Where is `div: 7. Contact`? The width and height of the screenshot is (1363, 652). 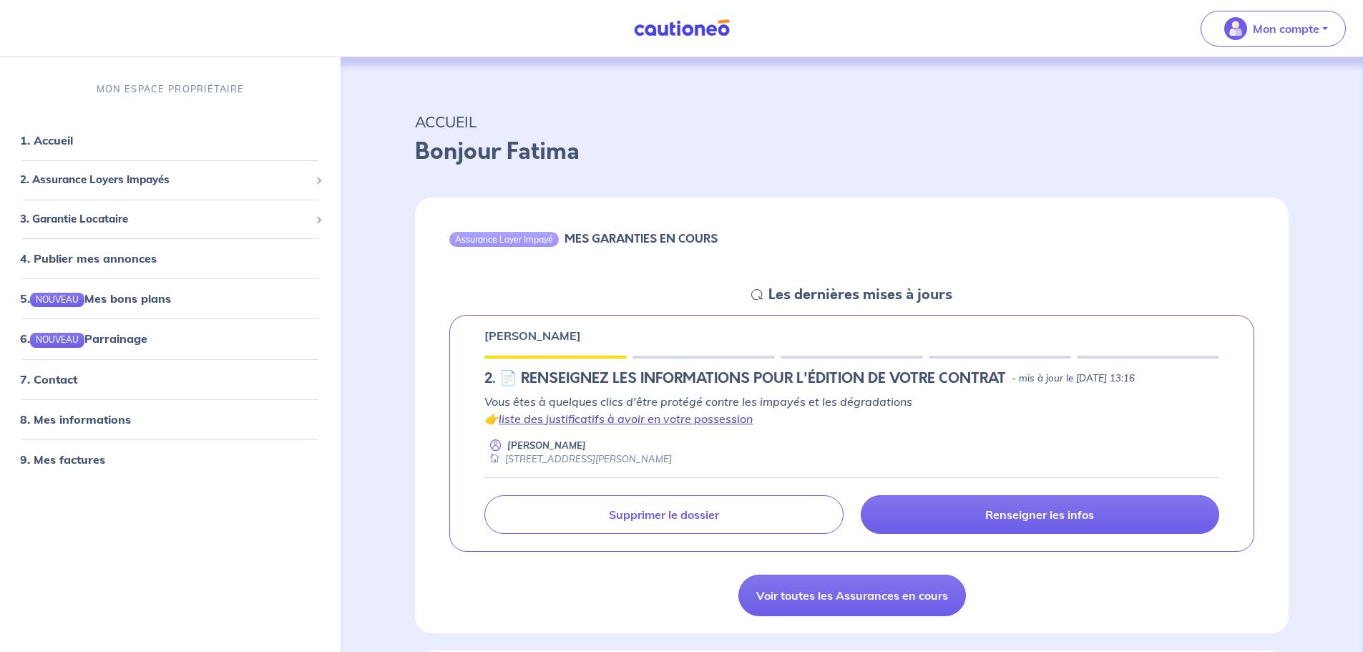
div: 7. Contact is located at coordinates (170, 379).